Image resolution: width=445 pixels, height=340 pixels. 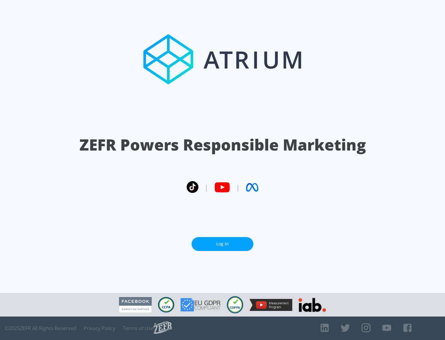 What do you see at coordinates (166, 305) in the screenshot?
I see `img: CCPA Compliant` at bounding box center [166, 305].